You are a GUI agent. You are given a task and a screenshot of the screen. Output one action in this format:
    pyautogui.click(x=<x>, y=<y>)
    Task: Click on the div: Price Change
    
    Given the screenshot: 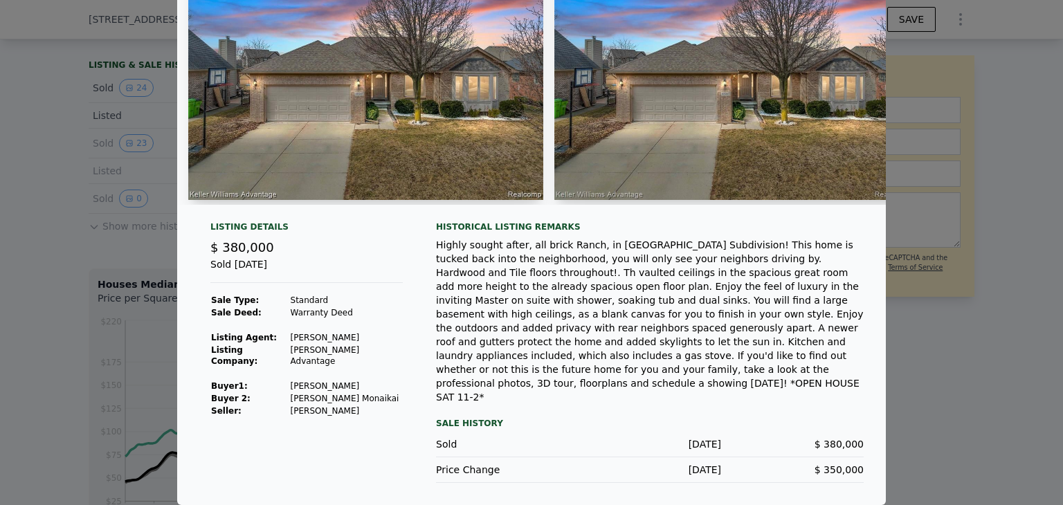 What is the action you would take?
    pyautogui.click(x=507, y=470)
    